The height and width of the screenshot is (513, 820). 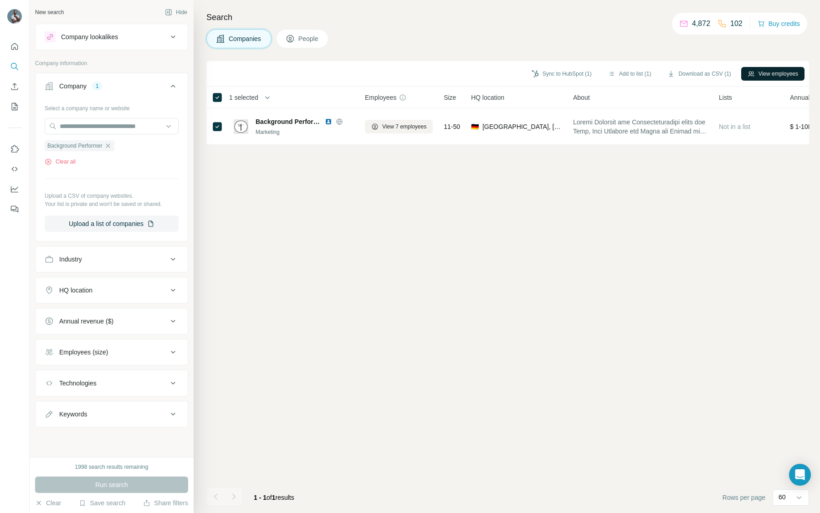 What do you see at coordinates (244, 98) in the screenshot?
I see `span: 1 selected` at bounding box center [244, 98].